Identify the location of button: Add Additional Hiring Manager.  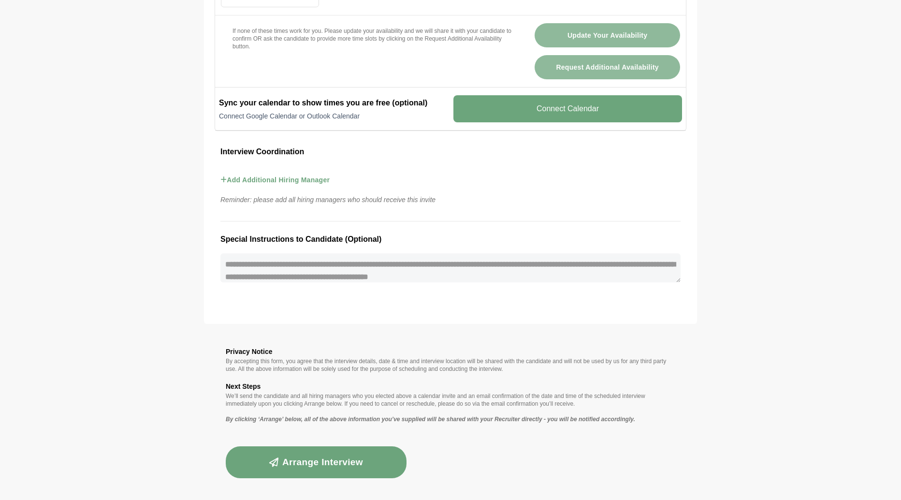
(275, 180).